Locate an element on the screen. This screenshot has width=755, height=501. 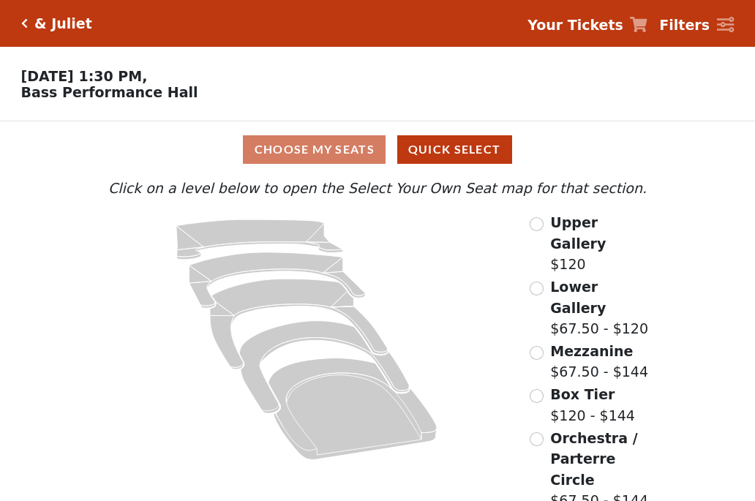
a: Click here to go back to filters is located at coordinates (24, 23).